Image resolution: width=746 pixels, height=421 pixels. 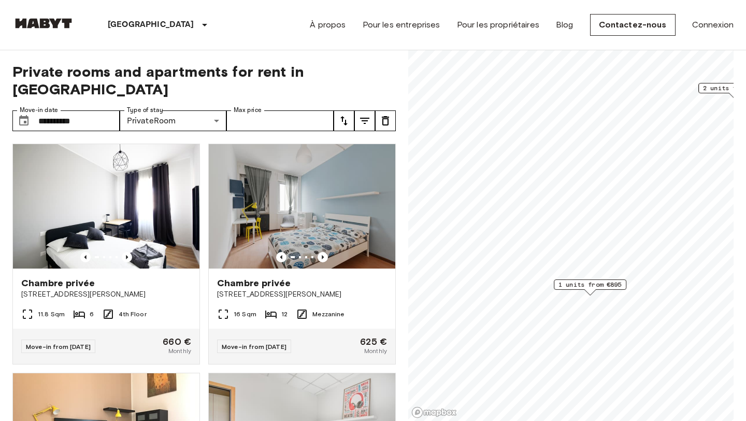 I want to click on a: Marketing picture of unit IT-14-110-001-005Previous imagePrevious imageChambre privée[STREET_ADDR..., so click(x=106, y=254).